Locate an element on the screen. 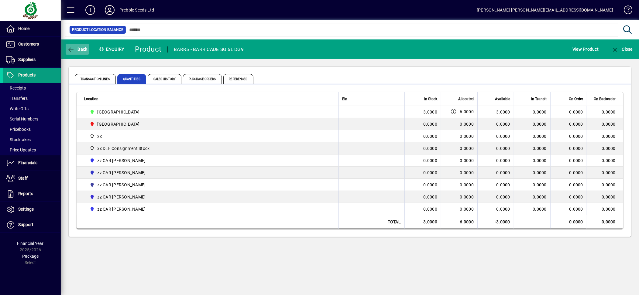 This screenshot has width=639, height=295. span: View Product is located at coordinates (586, 49).